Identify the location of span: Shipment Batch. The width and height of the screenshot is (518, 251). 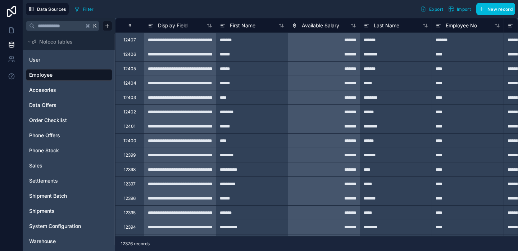
(48, 196).